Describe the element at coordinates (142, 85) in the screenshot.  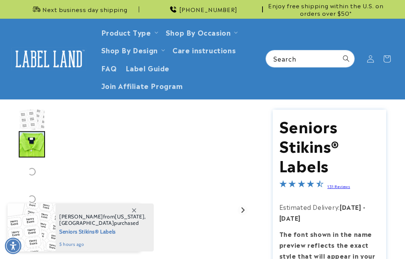
I see `span: Join Affiliate Program` at that location.